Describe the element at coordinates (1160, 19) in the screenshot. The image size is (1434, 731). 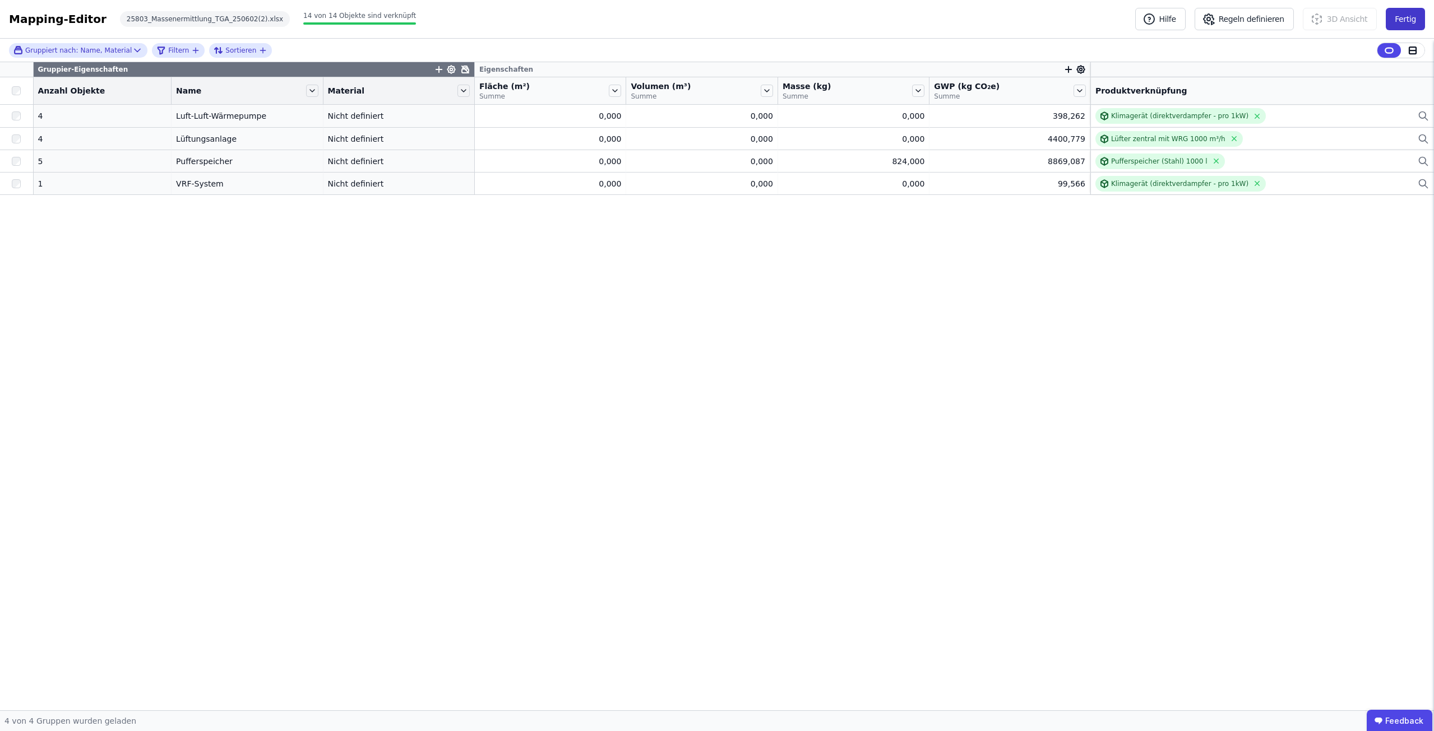
I see `button: Hilfe` at that location.